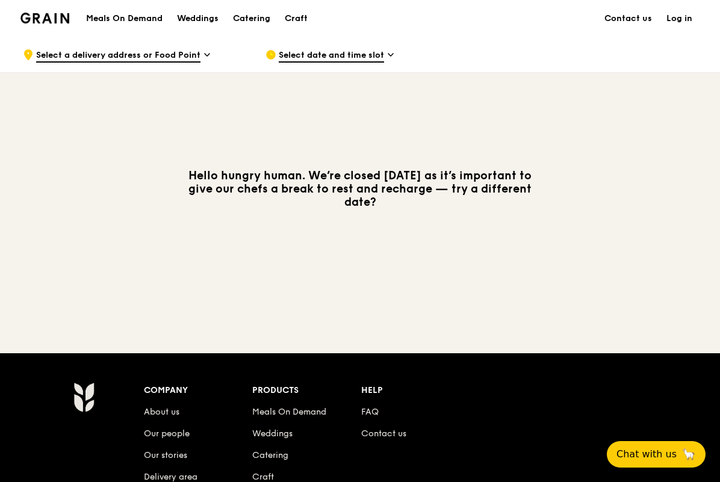 The image size is (720, 482). I want to click on a: About us, so click(161, 412).